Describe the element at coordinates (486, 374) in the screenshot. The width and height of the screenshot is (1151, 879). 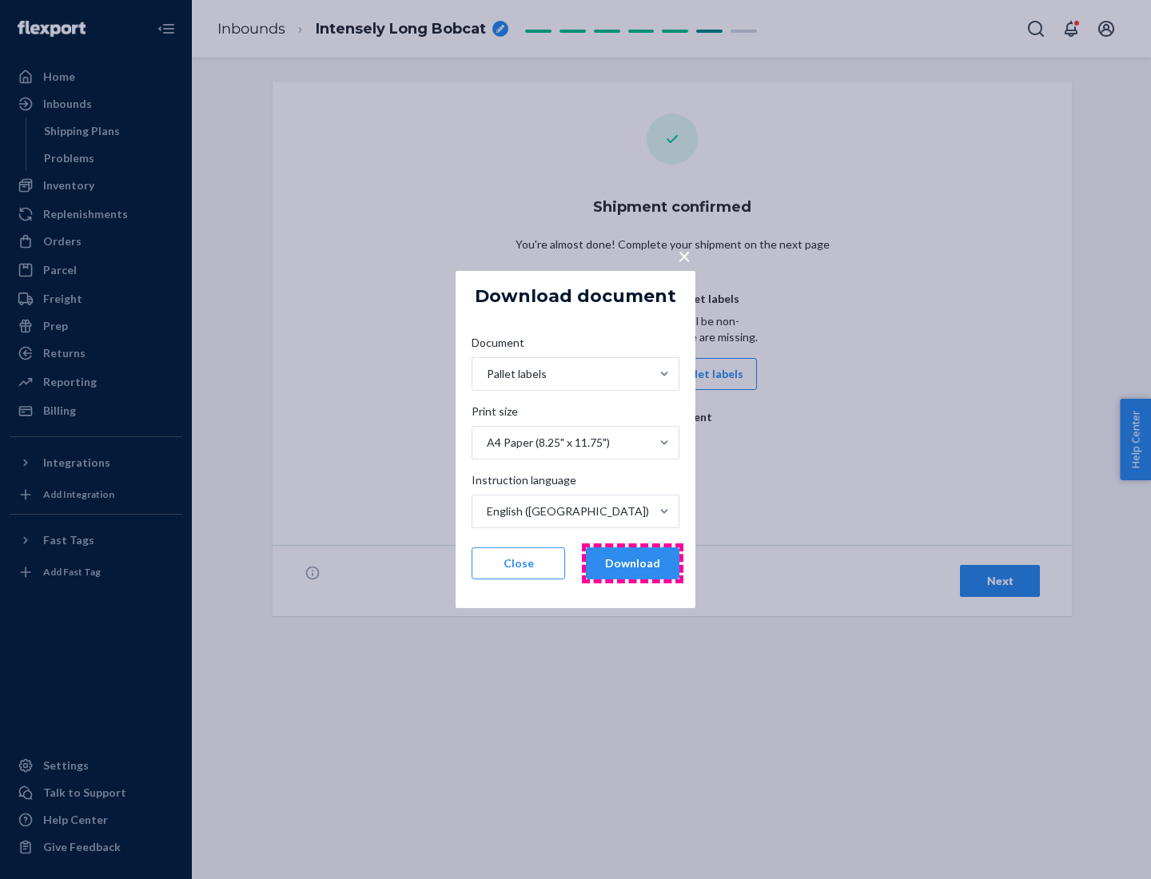
I see `input: DocumentPallet labels` at that location.